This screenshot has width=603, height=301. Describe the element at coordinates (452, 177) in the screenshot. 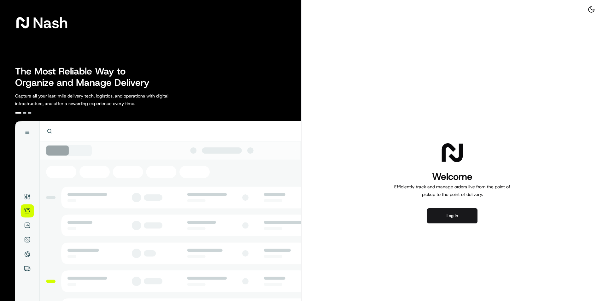

I see `h1: Welcome` at that location.